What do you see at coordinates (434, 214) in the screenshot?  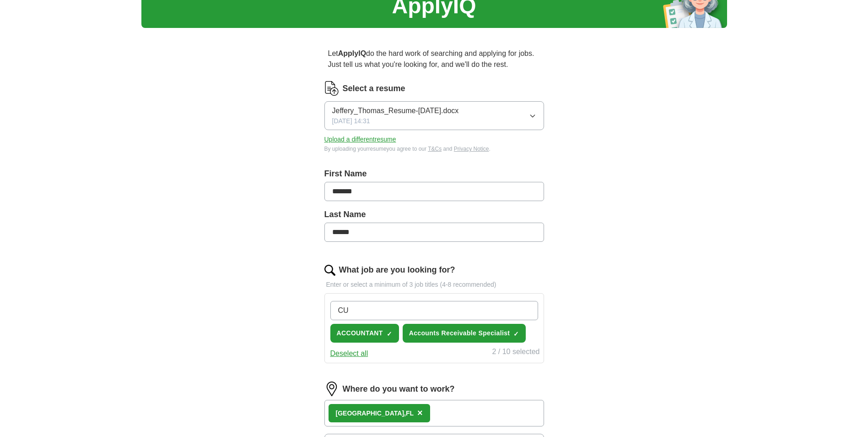 I see `label: Last Name` at bounding box center [434, 214].